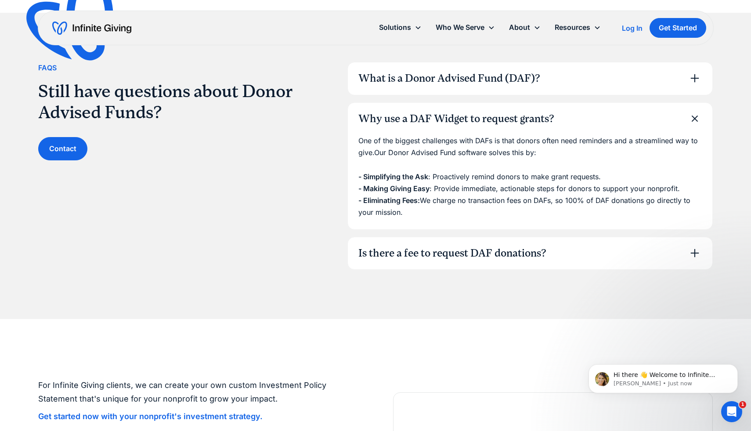  What do you see at coordinates (742, 404) in the screenshot?
I see `span: 1` at bounding box center [742, 404].